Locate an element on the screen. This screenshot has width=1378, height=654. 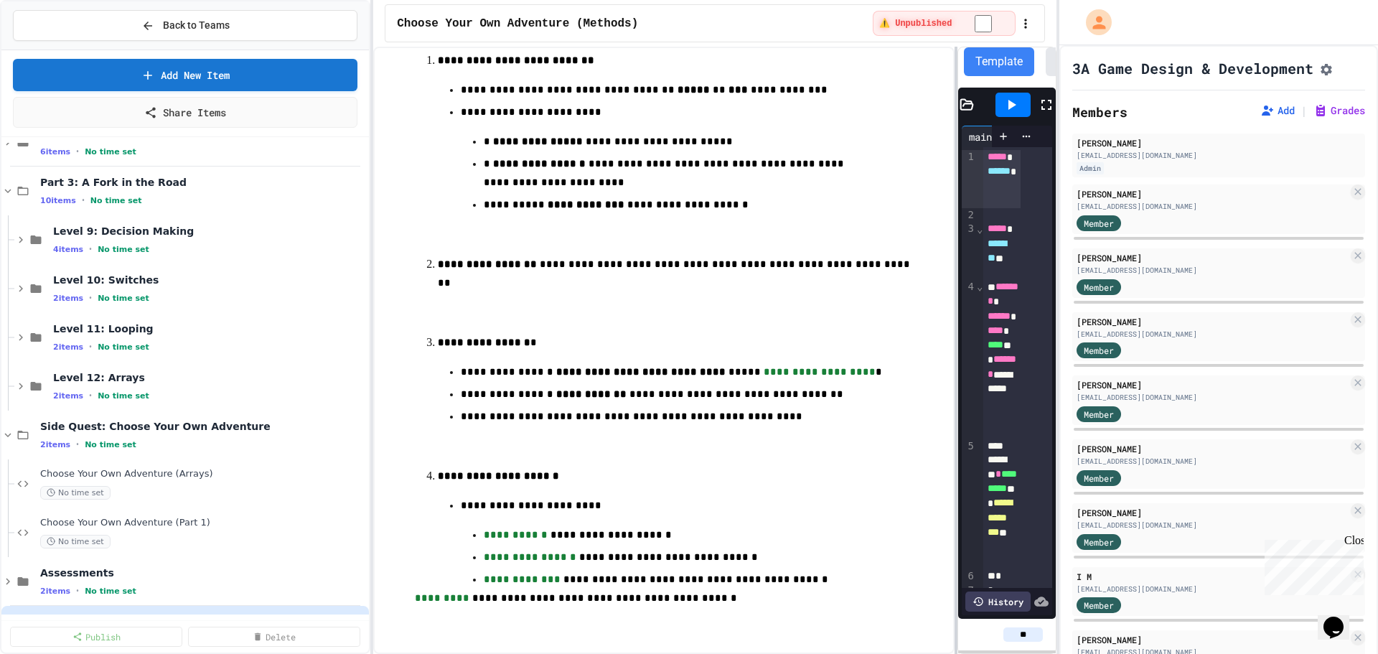
span: Back to Teams is located at coordinates (196, 25).